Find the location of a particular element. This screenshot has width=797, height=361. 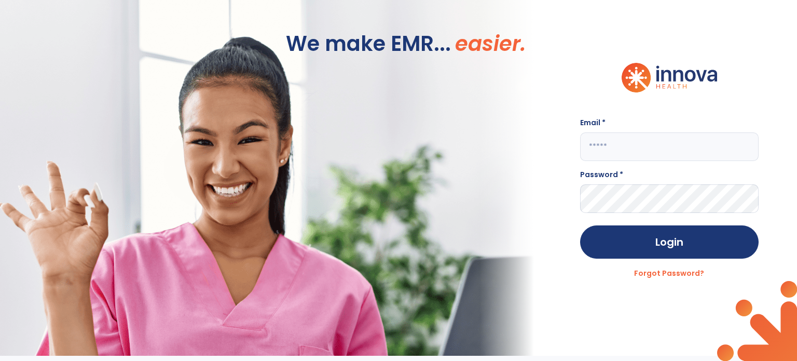

label: Password * is located at coordinates (602, 174).